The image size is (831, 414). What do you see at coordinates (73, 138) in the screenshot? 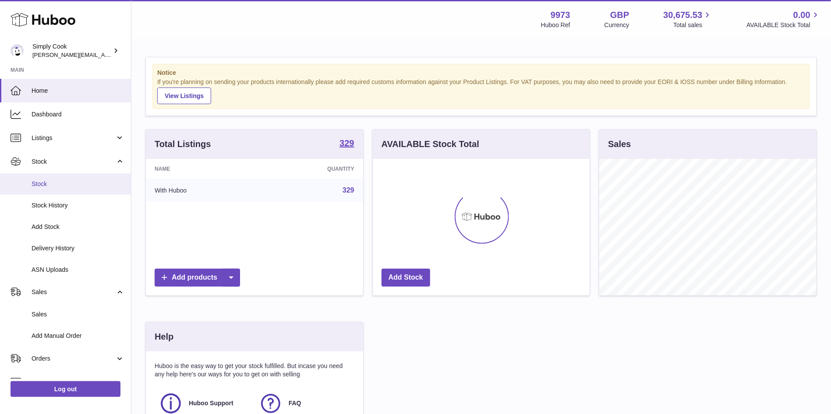
I see `span: Listings` at bounding box center [73, 138].